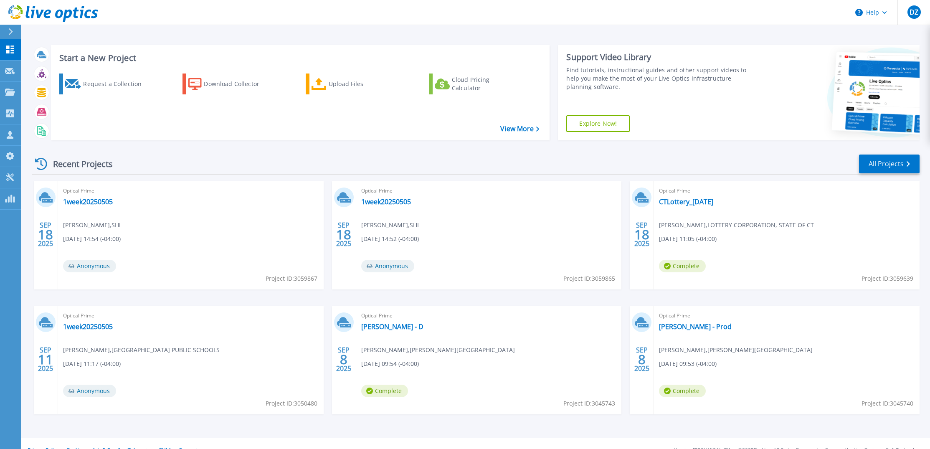  What do you see at coordinates (589, 279) in the screenshot?
I see `span: Project ID: 3059865` at bounding box center [589, 279].